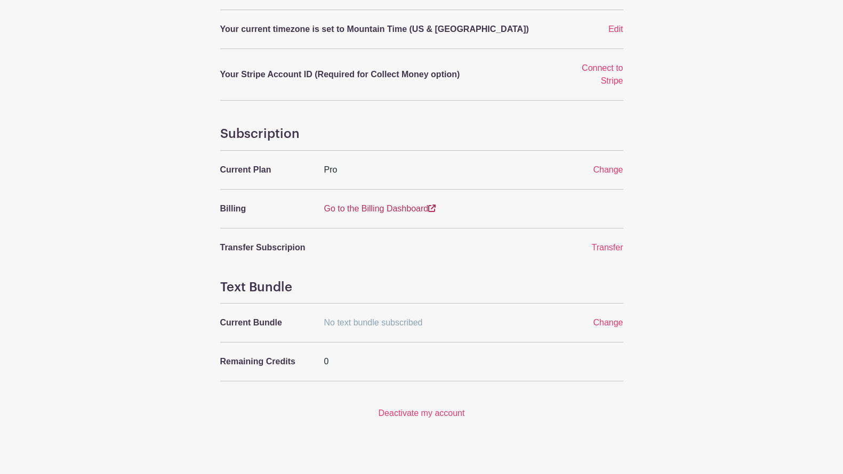 This screenshot has height=474, width=843. Describe the element at coordinates (265, 323) in the screenshot. I see `p: Current Bundle` at that location.